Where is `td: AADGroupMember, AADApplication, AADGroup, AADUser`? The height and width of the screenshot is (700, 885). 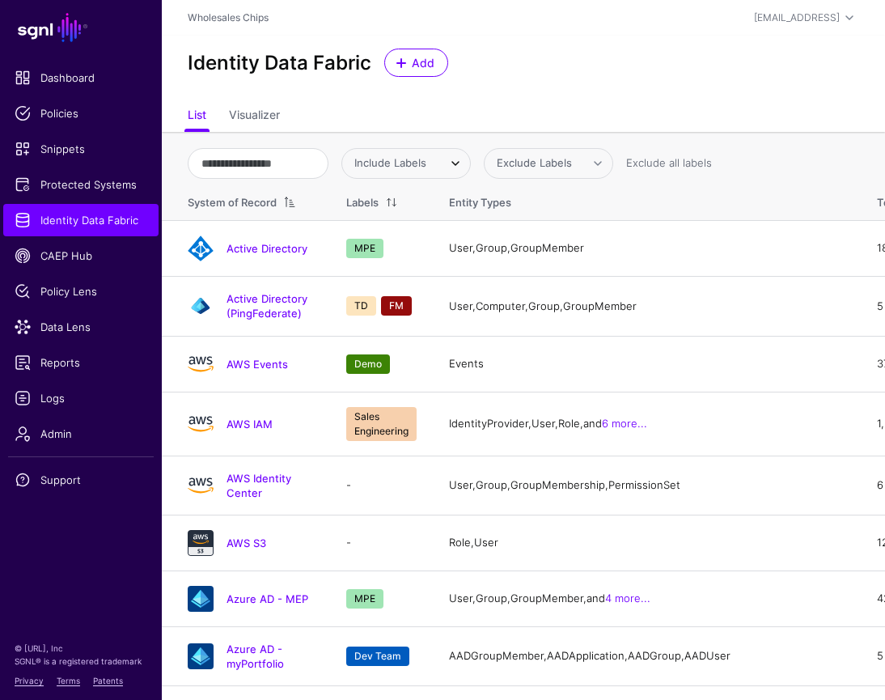
td: AADGroupMember, AADApplication, AADGroup, AADUser is located at coordinates (646, 655).